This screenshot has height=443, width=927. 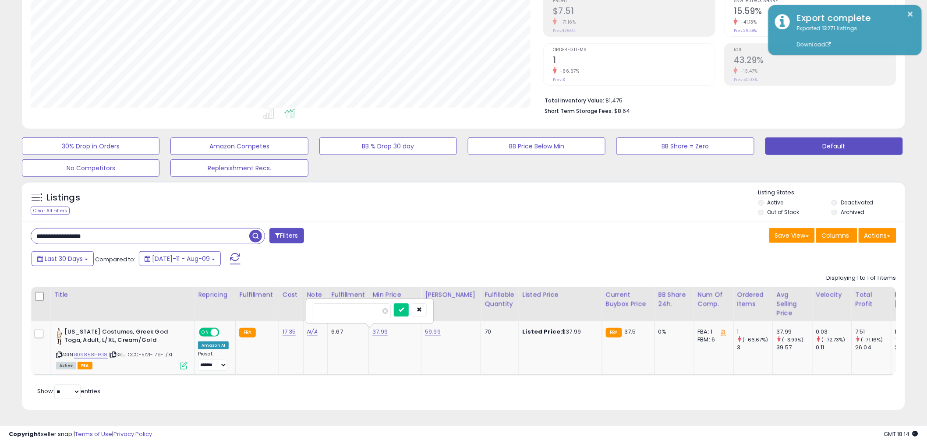 I want to click on div: 26.04, so click(x=873, y=348).